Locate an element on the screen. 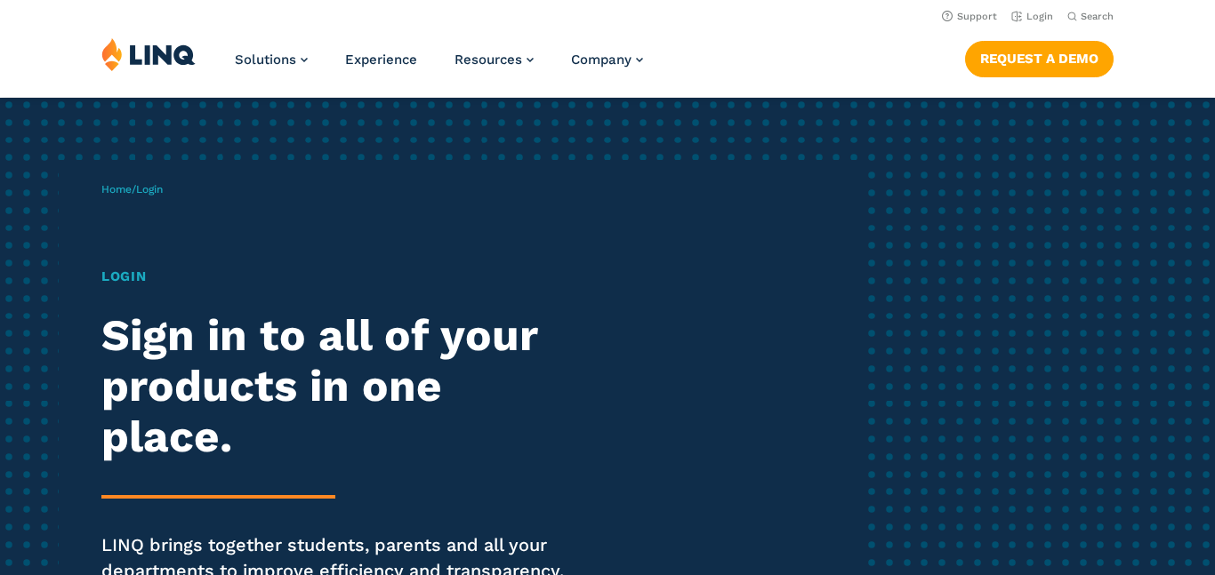 This screenshot has height=575, width=1215. h1: Login is located at coordinates (335, 277).